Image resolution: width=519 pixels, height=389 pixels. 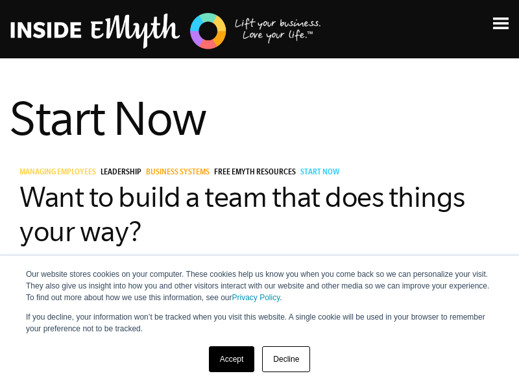 I want to click on a: Accept, so click(x=232, y=359).